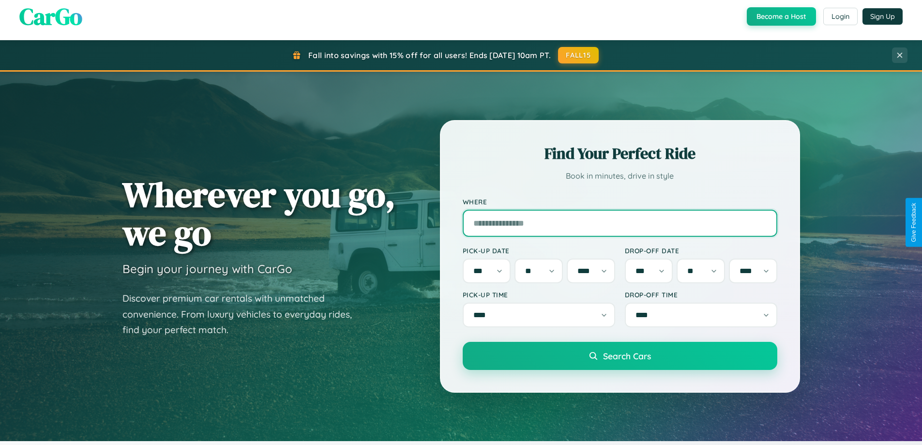  Describe the element at coordinates (626, 356) in the screenshot. I see `span: Search Cars` at that location.